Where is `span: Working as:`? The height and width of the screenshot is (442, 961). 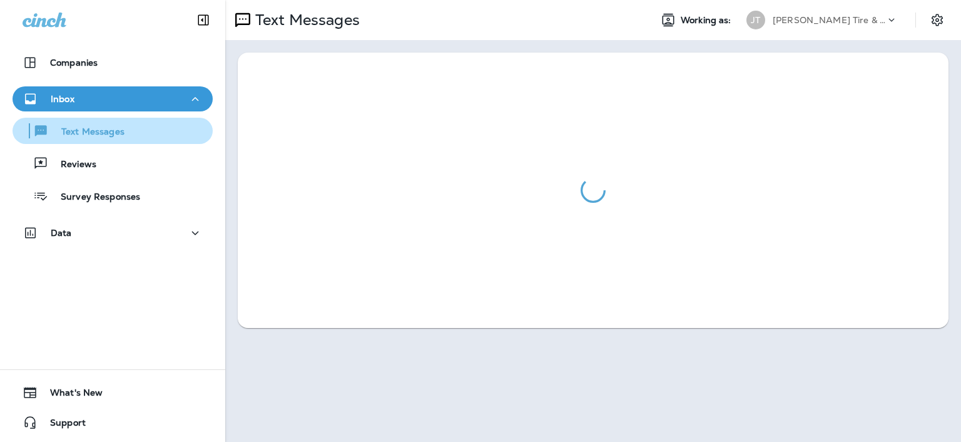 span: Working as: is located at coordinates (707, 20).